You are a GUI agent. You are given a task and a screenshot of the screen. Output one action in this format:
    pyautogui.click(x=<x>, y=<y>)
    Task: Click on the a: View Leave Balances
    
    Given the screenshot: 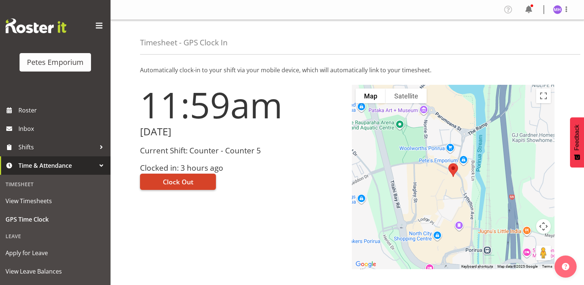 What is the action you would take?
    pyautogui.click(x=55, y=271)
    